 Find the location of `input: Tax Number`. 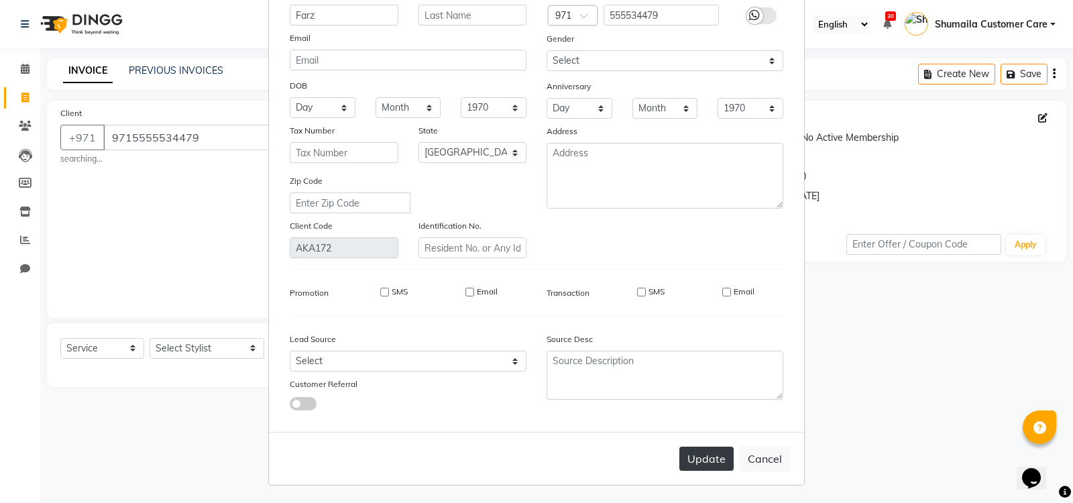

input: Tax Number is located at coordinates (344, 152).